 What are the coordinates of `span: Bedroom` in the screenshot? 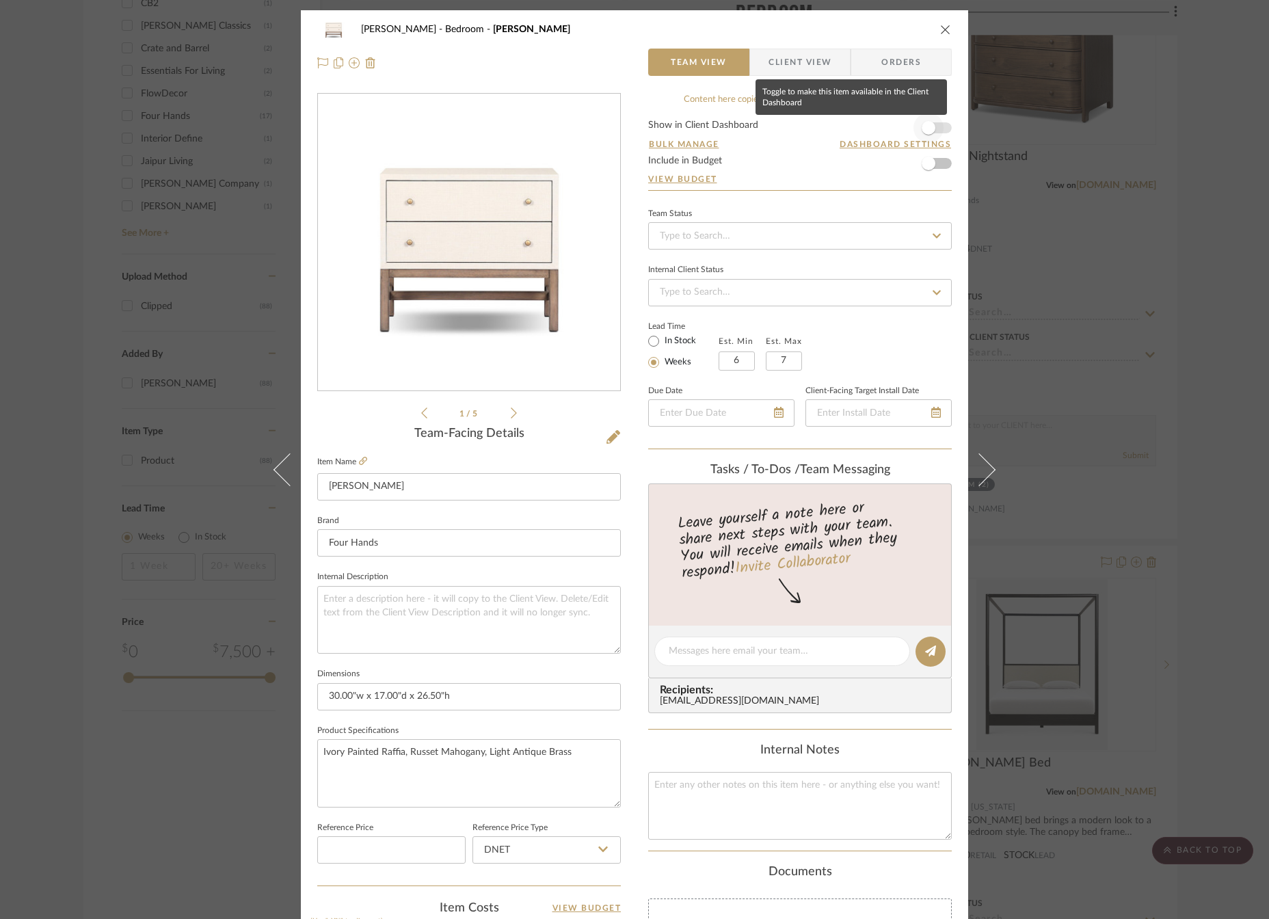 It's located at (469, 29).